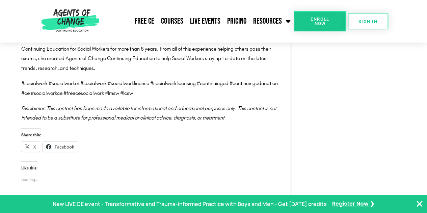 This screenshot has width=427, height=213. What do you see at coordinates (419, 204) in the screenshot?
I see `button: Close Banner` at bounding box center [419, 204].